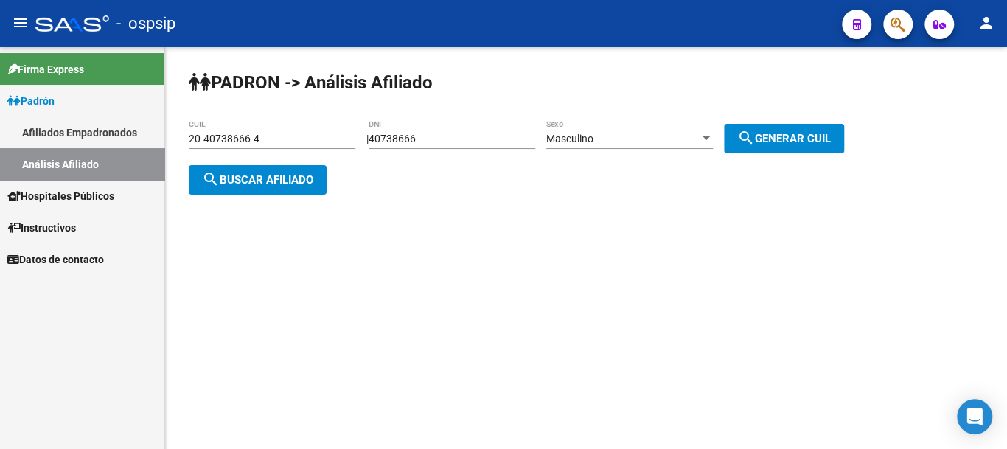  What do you see at coordinates (257, 180) in the screenshot?
I see `span: Buscar afiliado` at bounding box center [257, 180].